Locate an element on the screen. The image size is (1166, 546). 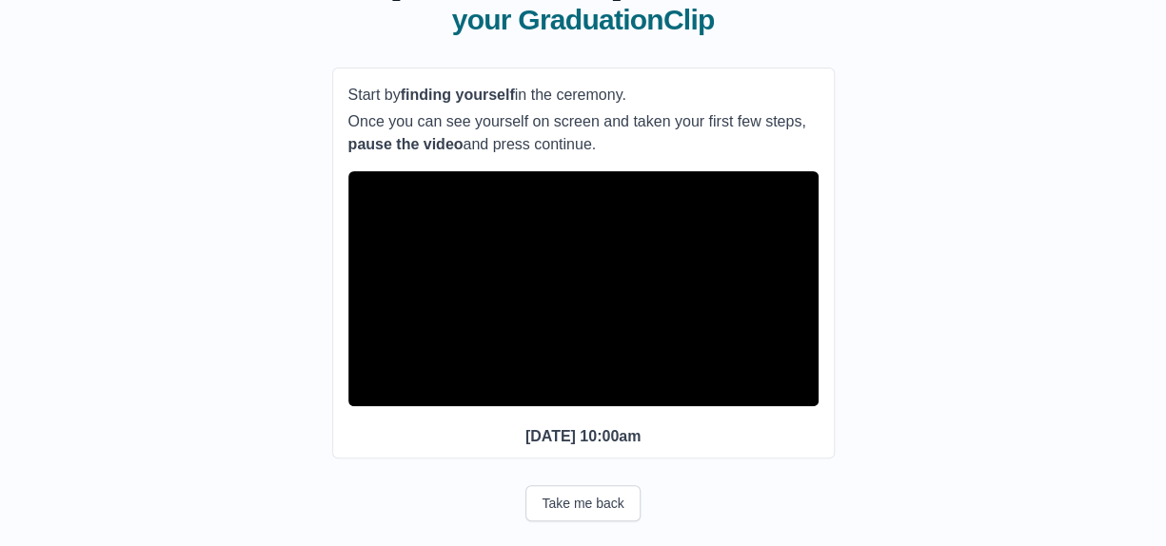
button: Take me back is located at coordinates (582, 503).